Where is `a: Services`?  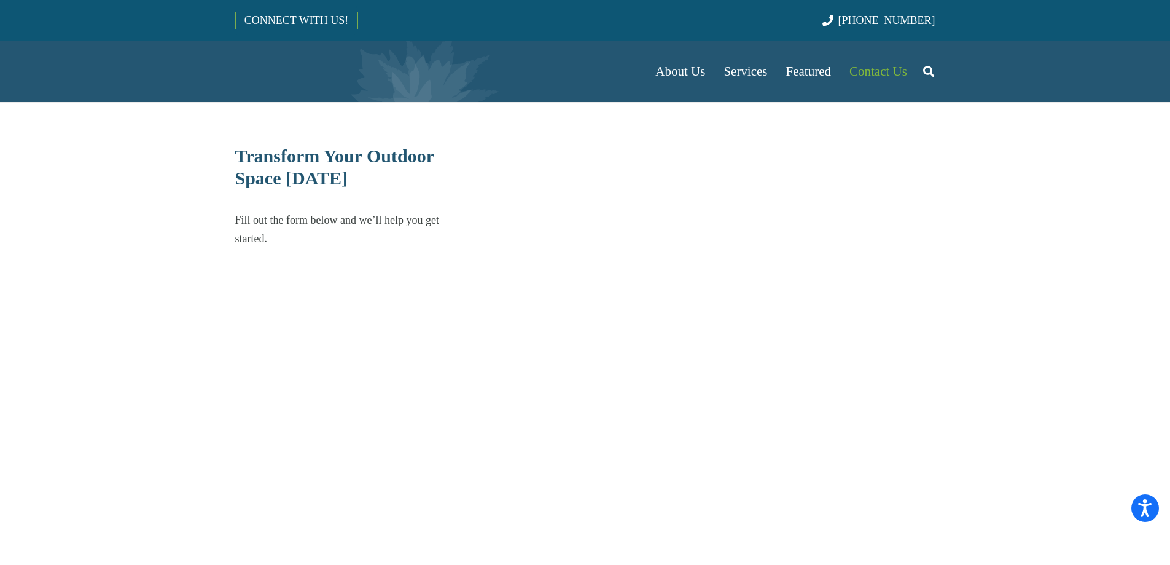 a: Services is located at coordinates (745, 71).